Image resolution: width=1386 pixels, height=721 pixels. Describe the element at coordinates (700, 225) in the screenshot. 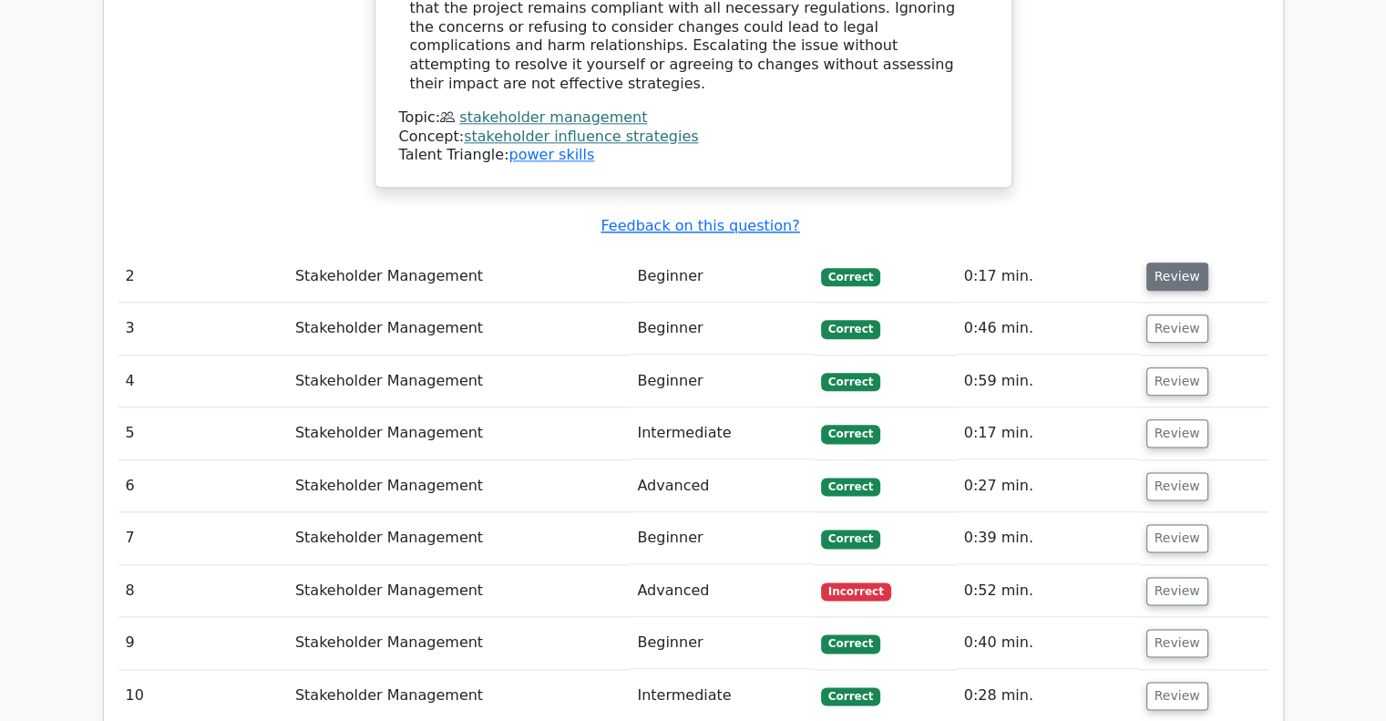

I see `a: Feedback on this question?` at that location.